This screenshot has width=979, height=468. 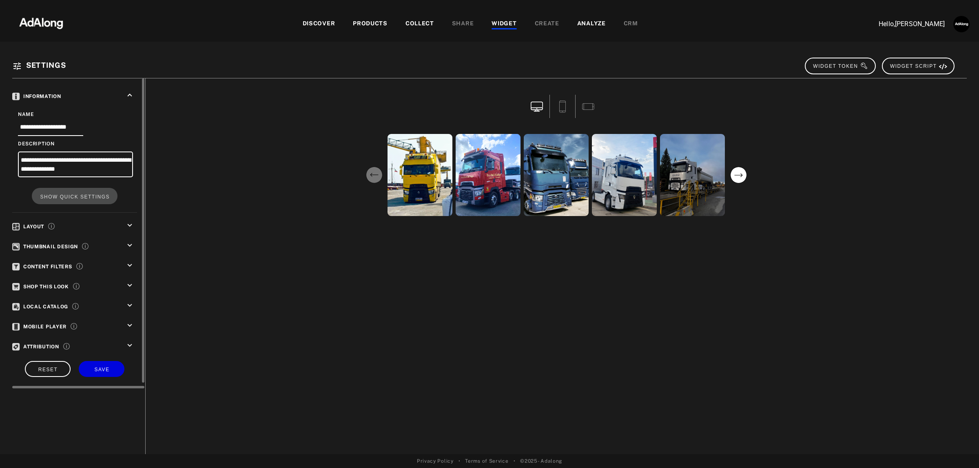 What do you see at coordinates (39, 326) in the screenshot?
I see `span: Mobile Player` at bounding box center [39, 326].